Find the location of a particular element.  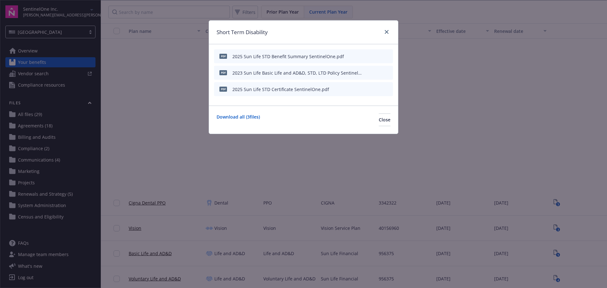

div: 2025 Sun Life STD Certificate SentinelOne.pdf is located at coordinates (281, 89).